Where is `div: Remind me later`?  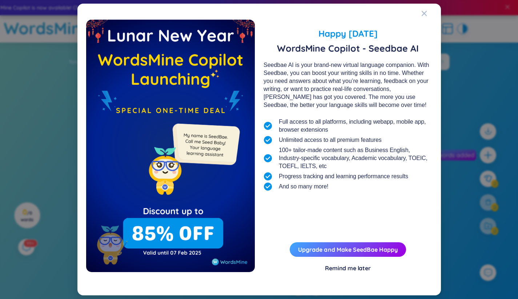 div: Remind me later is located at coordinates (348, 268).